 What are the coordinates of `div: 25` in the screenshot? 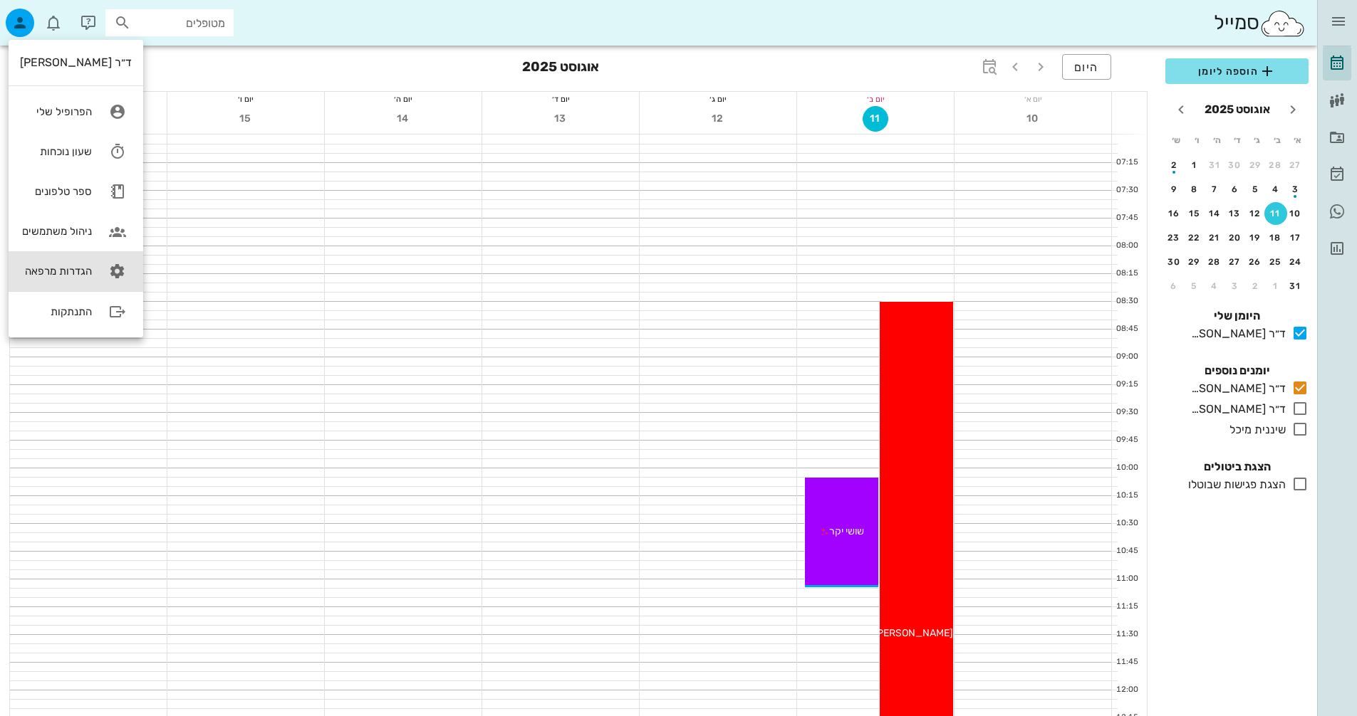 It's located at (1275, 262).